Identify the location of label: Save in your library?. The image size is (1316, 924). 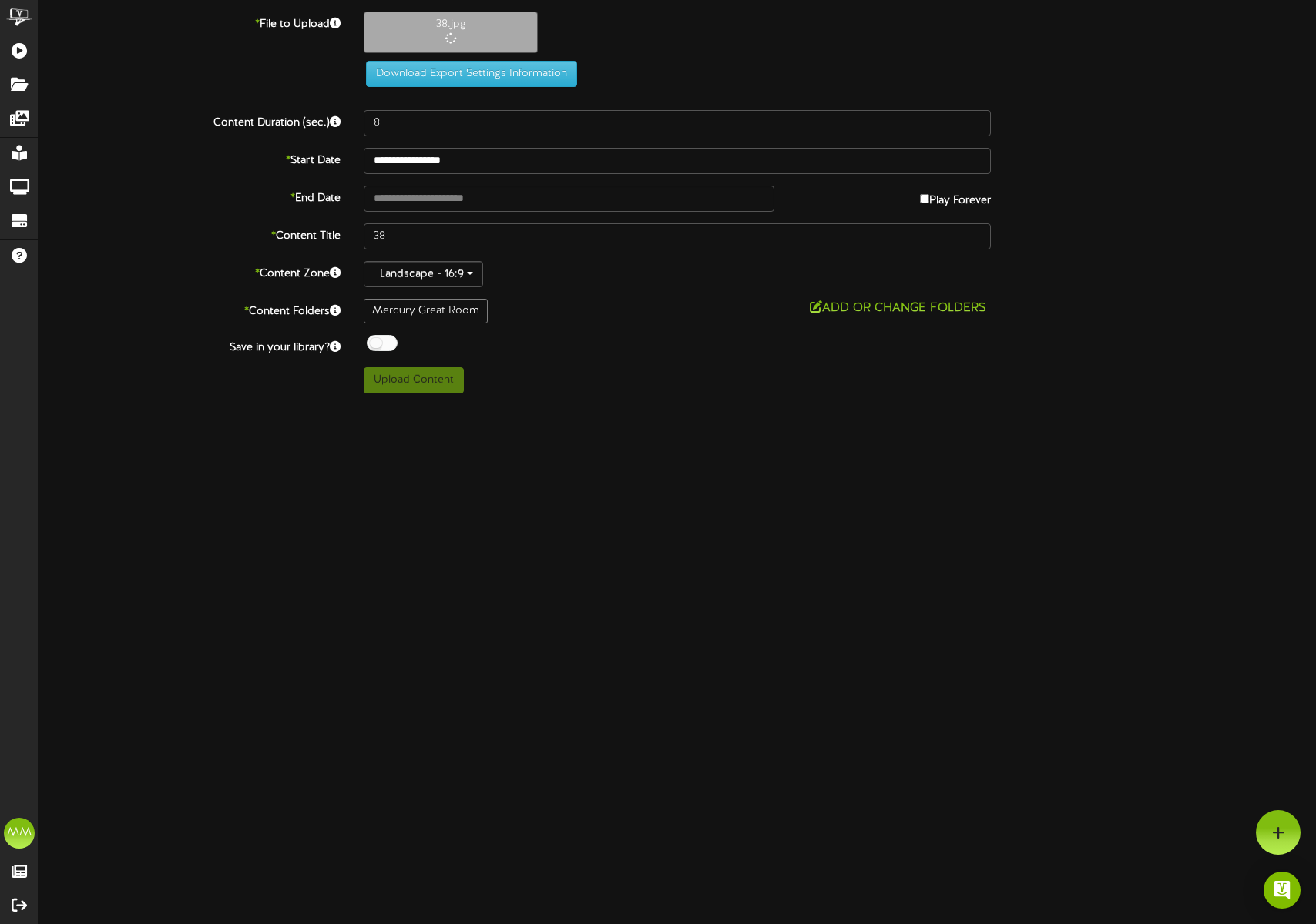
(190, 345).